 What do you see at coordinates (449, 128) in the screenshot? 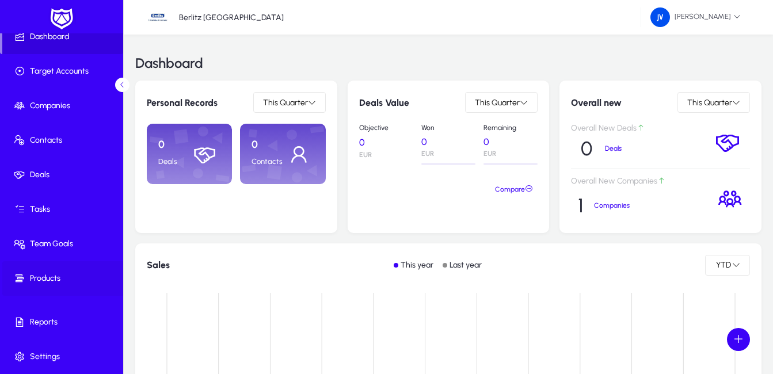
I see `p: Won` at bounding box center [449, 128].